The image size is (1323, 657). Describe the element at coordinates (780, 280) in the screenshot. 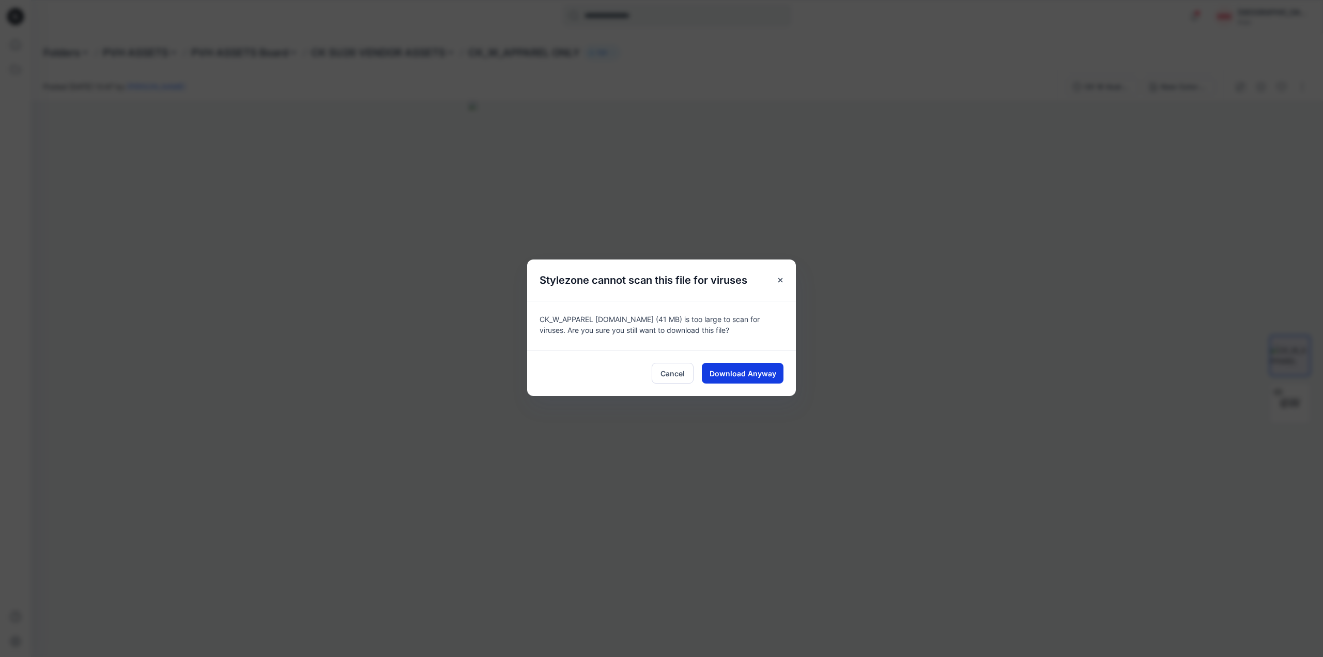

I see `button: Close` at that location.